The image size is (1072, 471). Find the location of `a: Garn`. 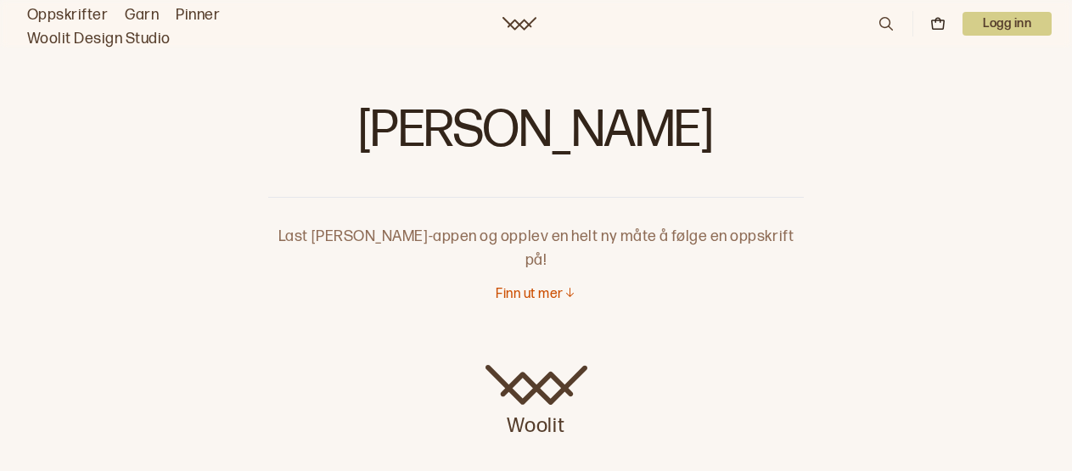

a: Garn is located at coordinates (142, 15).